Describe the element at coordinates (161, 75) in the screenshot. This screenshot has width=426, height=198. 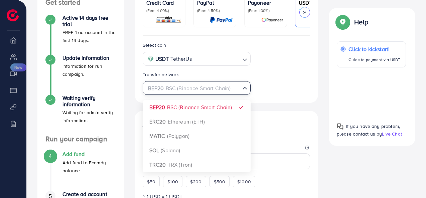
I see `label: Transfer network` at that location.